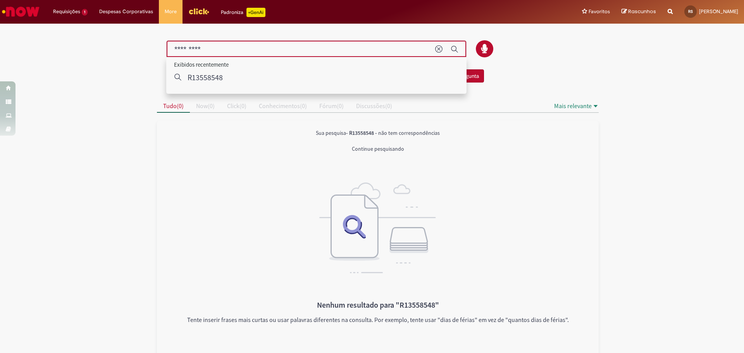 Image resolution: width=744 pixels, height=353 pixels. What do you see at coordinates (639, 12) in the screenshot?
I see `a: Rascunhos` at bounding box center [639, 12].